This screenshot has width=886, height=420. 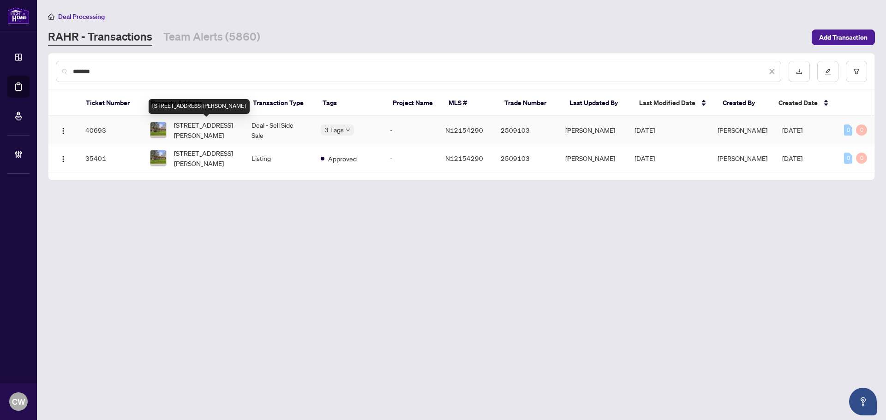 I want to click on th: Last Updated By, so click(x=596, y=103).